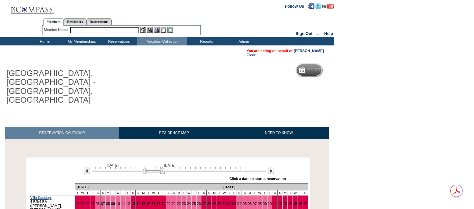 Image resolution: width=474 pixels, height=209 pixels. What do you see at coordinates (156, 30) in the screenshot?
I see `img: Impersonate` at bounding box center [156, 30].